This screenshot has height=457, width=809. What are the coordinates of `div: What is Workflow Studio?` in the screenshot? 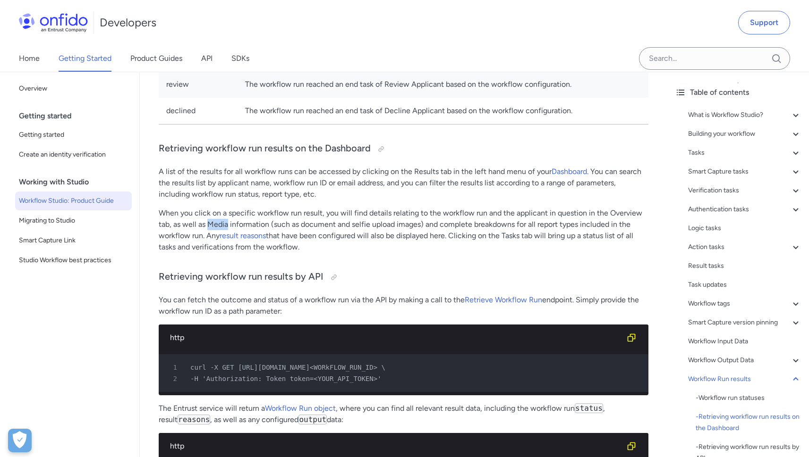 It's located at (744, 115).